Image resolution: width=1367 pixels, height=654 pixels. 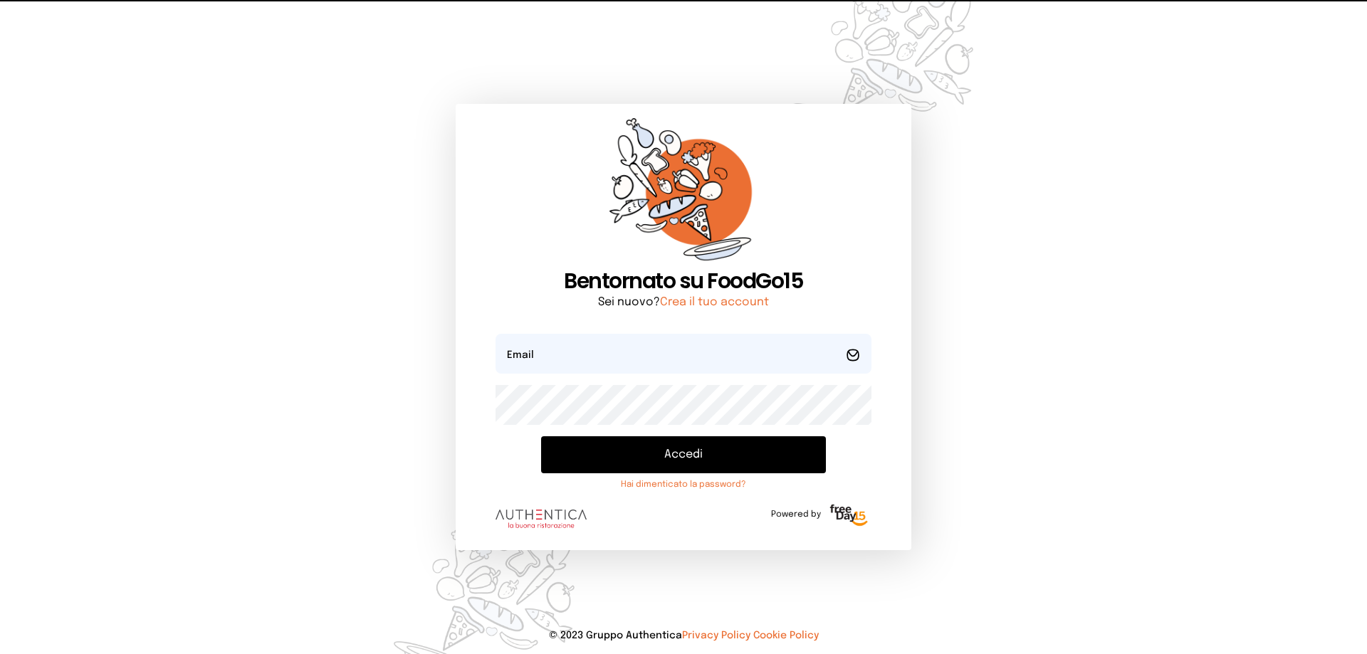 I want to click on p: © 2023 Gruppo Authentica, so click(x=683, y=636).